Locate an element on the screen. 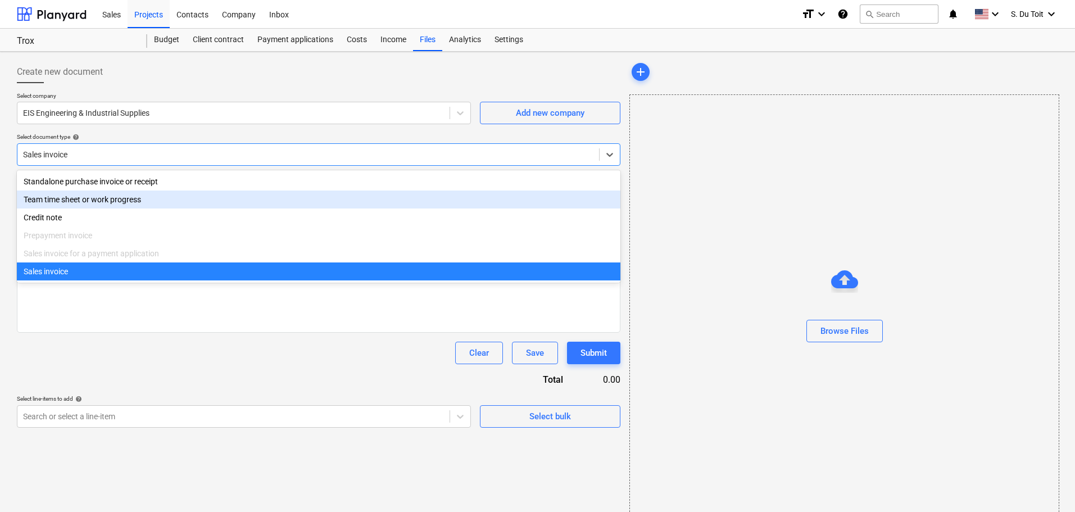  a: Settings is located at coordinates (509, 40).